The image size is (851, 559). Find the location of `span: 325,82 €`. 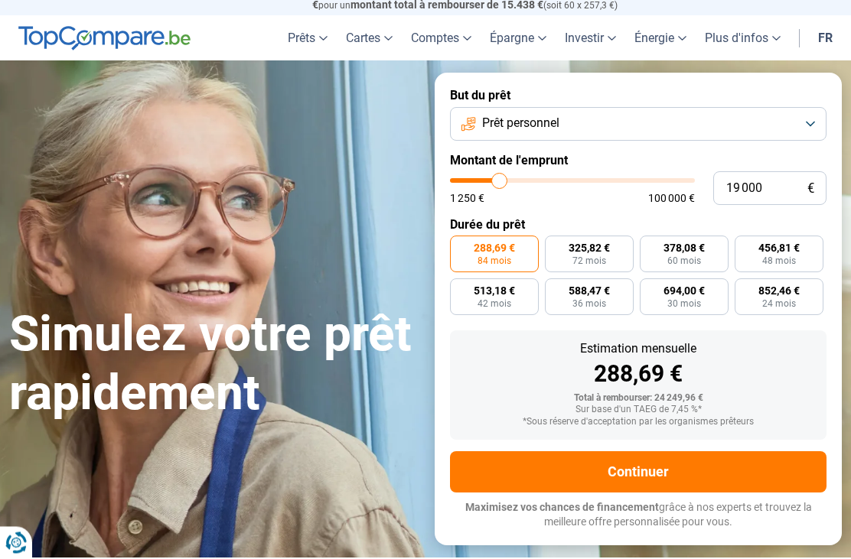

span: 325,82 € is located at coordinates (589, 249).